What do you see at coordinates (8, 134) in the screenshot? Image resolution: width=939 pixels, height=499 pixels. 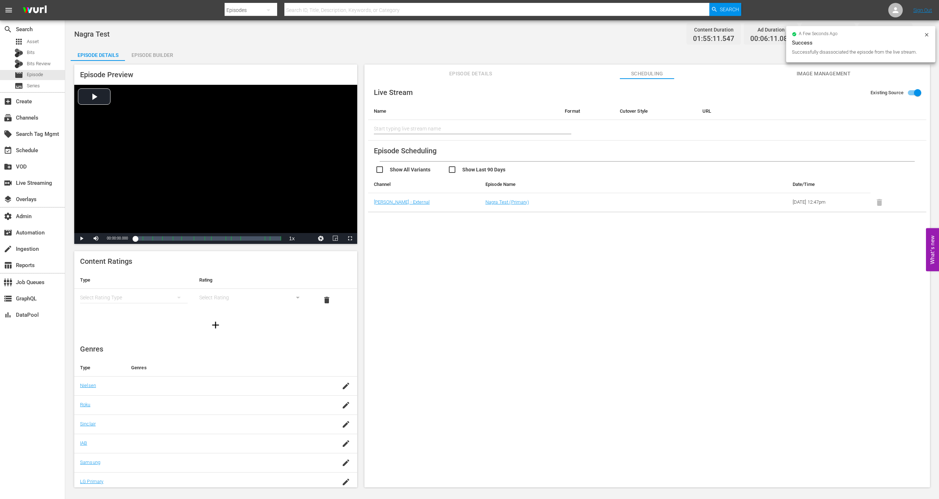 I see `span: Search Tag Mgmt` at bounding box center [8, 134].